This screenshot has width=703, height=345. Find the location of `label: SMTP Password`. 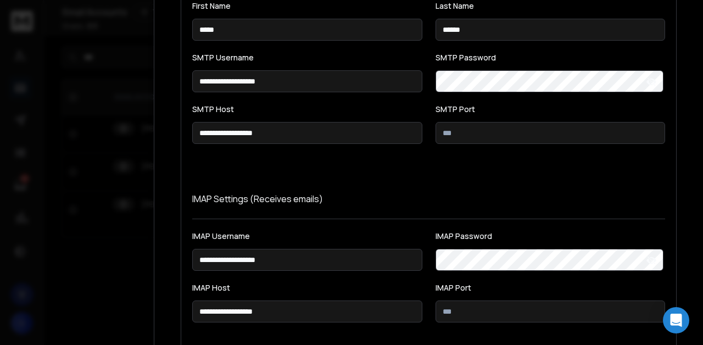

label: SMTP Password is located at coordinates (550, 58).